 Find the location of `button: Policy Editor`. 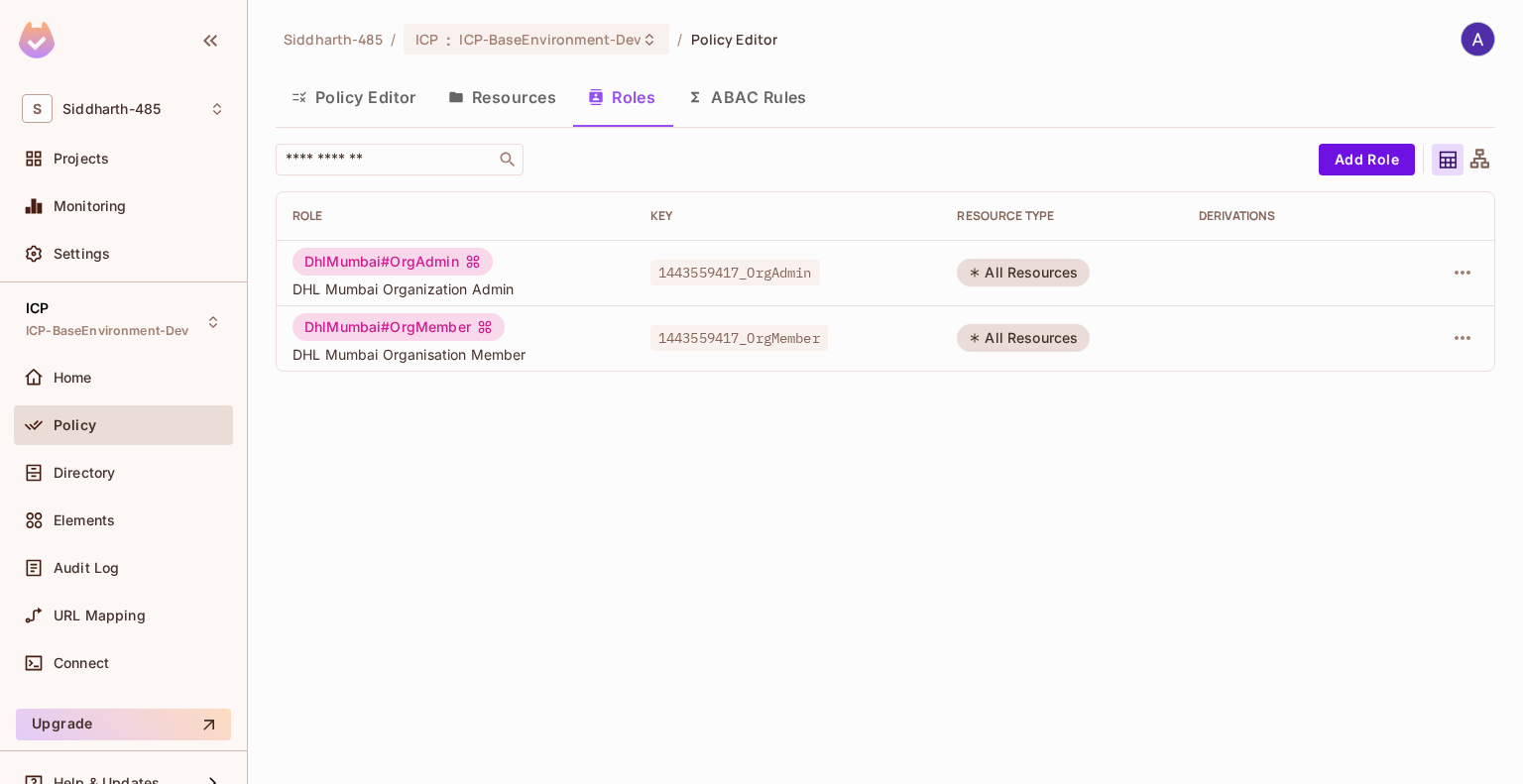

button: Policy Editor is located at coordinates (354, 97).